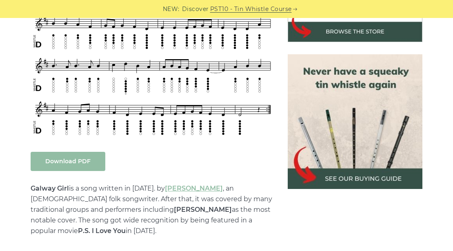 The width and height of the screenshot is (453, 251). What do you see at coordinates (355, 122) in the screenshot?
I see `img: tin whistle buying guide` at bounding box center [355, 122].